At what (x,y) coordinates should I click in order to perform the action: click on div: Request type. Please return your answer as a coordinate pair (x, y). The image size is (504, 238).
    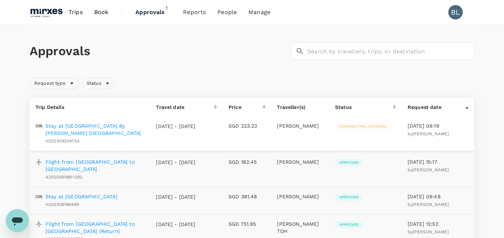
    Looking at the image, I should click on (54, 83).